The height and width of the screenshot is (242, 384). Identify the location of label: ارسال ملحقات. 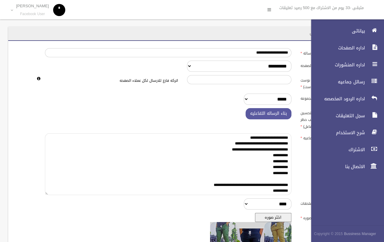
(324, 203).